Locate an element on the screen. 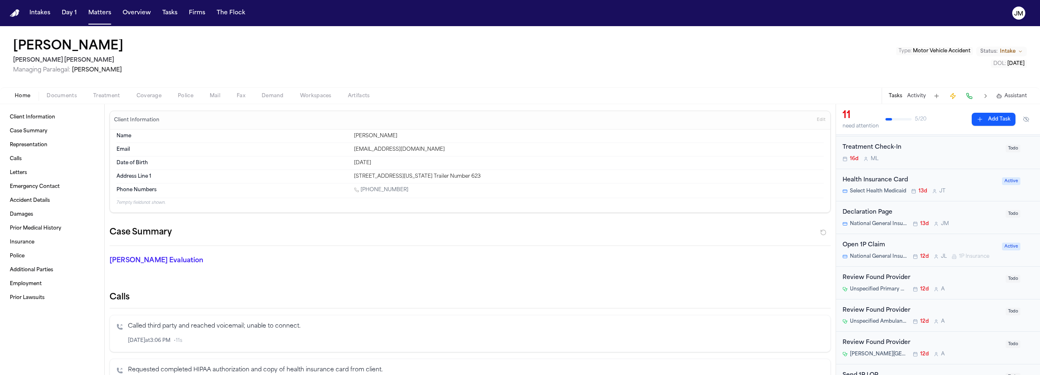 The image size is (1040, 375). span: Motor Vehicle Accident is located at coordinates (941, 51).